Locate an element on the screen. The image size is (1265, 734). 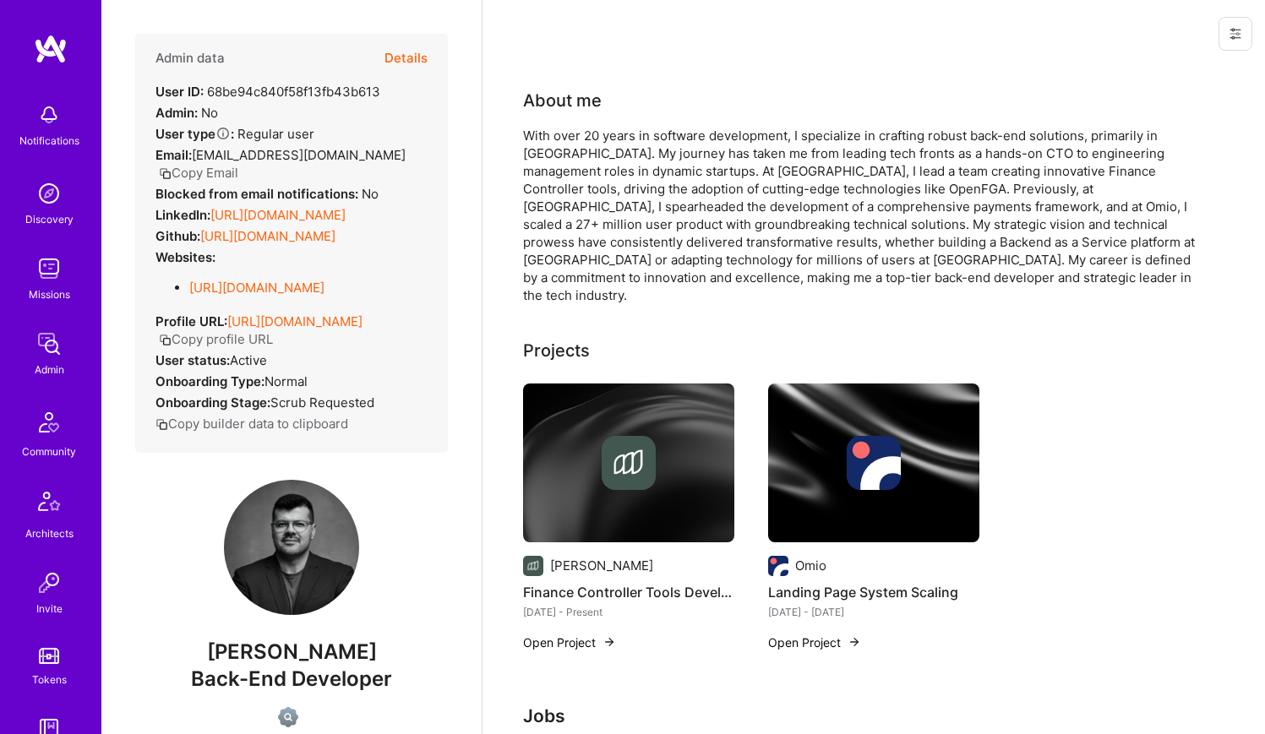
div: Projects is located at coordinates (556, 351).